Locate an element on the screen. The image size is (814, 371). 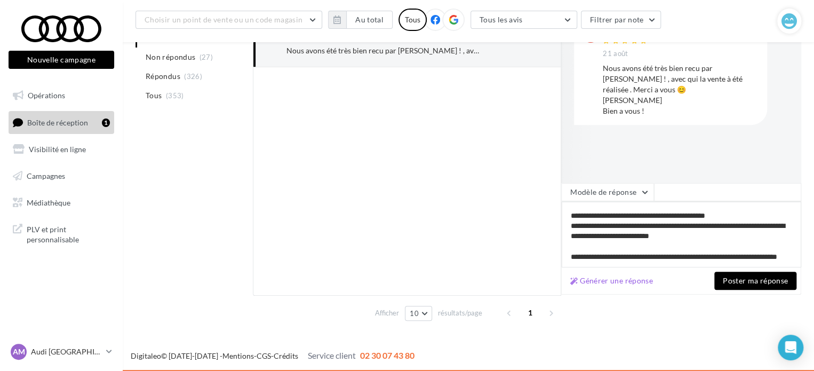
span: (353) is located at coordinates (175, 95).